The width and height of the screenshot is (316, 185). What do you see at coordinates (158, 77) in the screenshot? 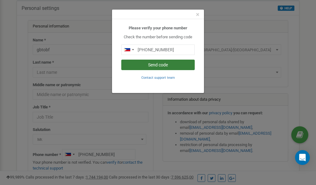
I see `a: Contact support team` at bounding box center [158, 77].